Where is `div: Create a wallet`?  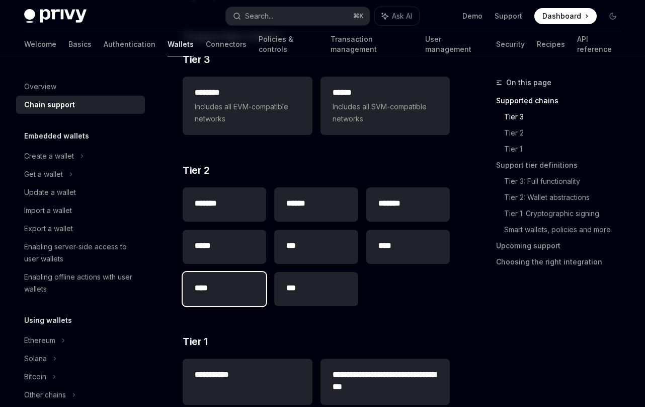 div: Create a wallet is located at coordinates (49, 156).